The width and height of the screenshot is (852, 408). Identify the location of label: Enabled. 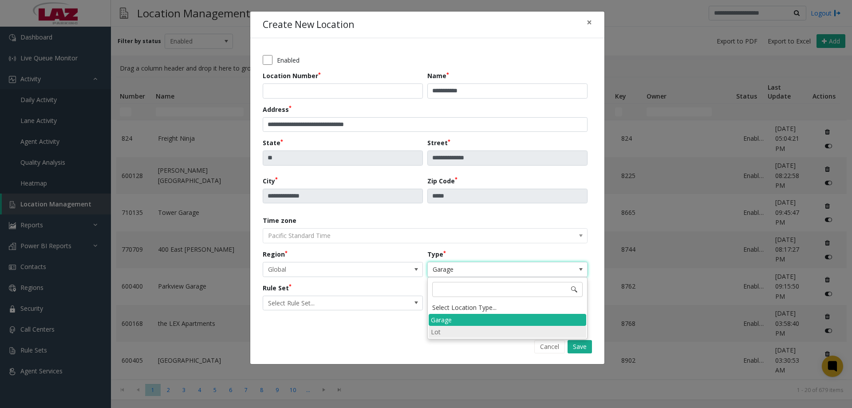
(288, 60).